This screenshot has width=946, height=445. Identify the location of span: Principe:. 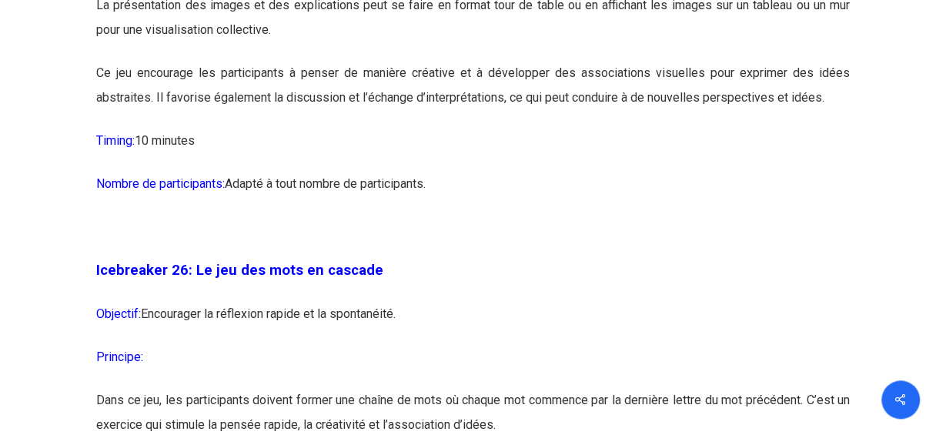
(119, 356).